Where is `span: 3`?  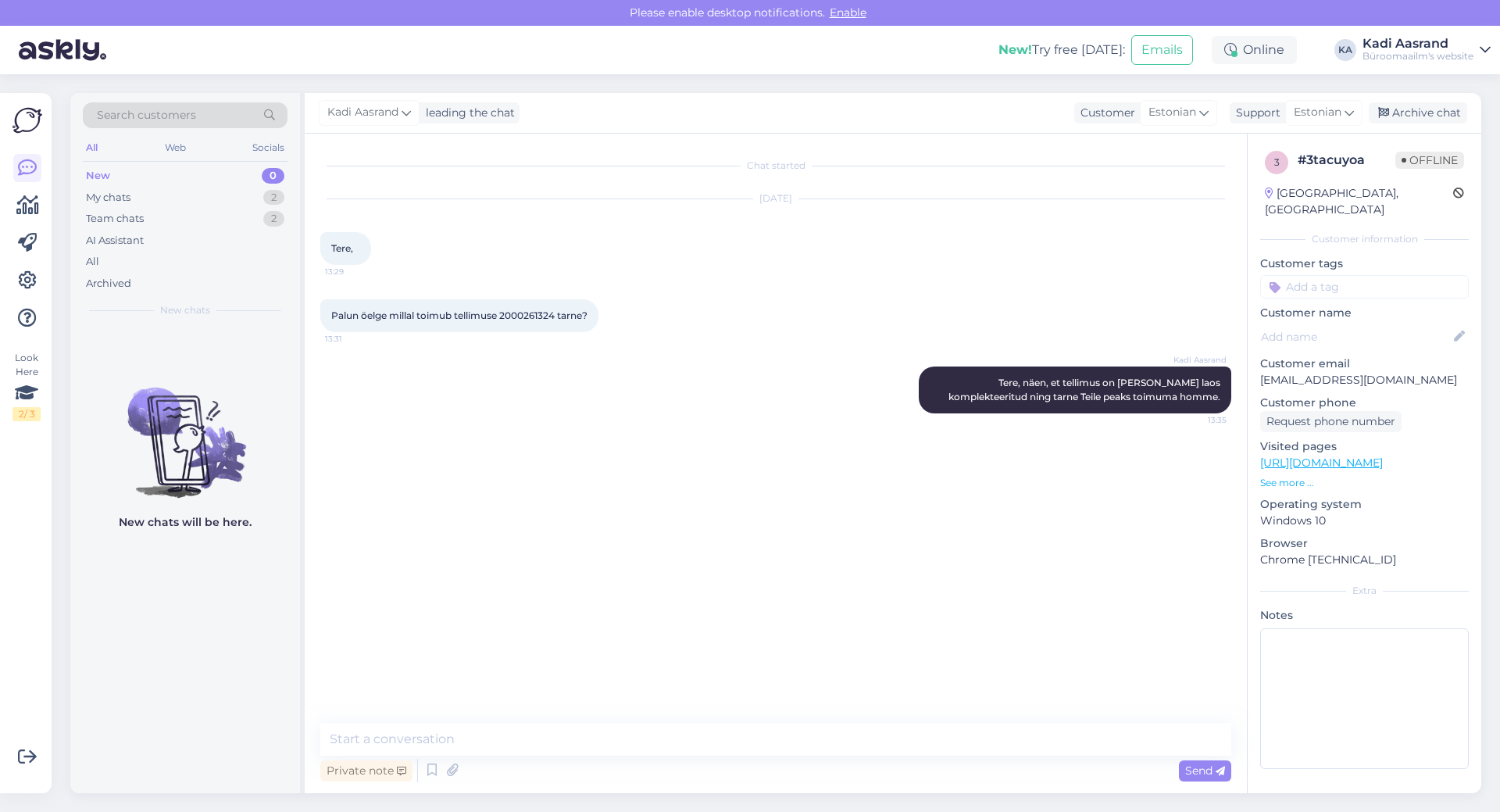 span: 3 is located at coordinates (1277, 161).